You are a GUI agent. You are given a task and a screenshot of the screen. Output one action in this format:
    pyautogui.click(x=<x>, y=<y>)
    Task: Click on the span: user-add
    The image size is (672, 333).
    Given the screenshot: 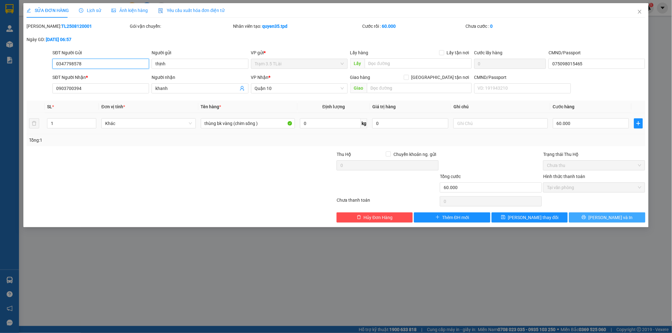 What is the action you would take?
    pyautogui.click(x=242, y=88)
    